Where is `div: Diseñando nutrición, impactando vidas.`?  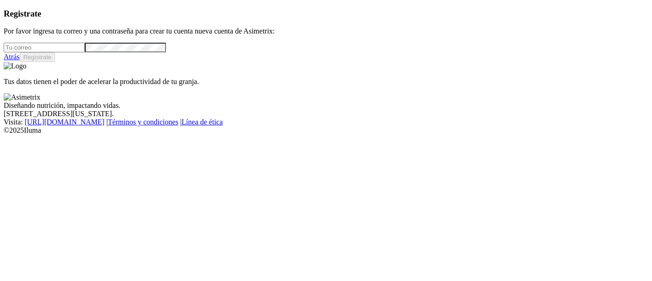
div: Diseñando nutrición, impactando vidas. is located at coordinates (326, 105).